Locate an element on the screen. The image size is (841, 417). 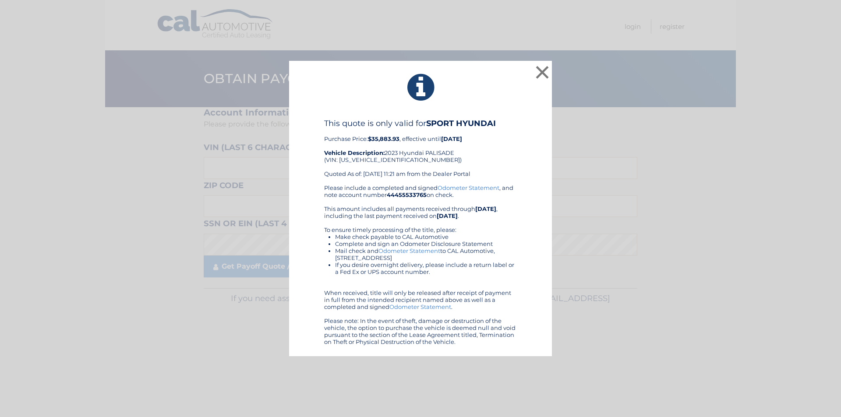
b: 44455533765 is located at coordinates (407, 195).